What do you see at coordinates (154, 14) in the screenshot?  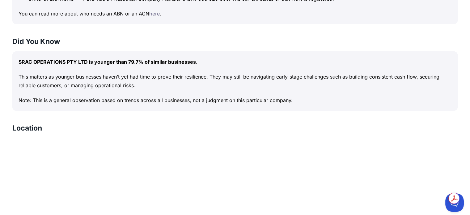 I see `a: here` at bounding box center [154, 14].